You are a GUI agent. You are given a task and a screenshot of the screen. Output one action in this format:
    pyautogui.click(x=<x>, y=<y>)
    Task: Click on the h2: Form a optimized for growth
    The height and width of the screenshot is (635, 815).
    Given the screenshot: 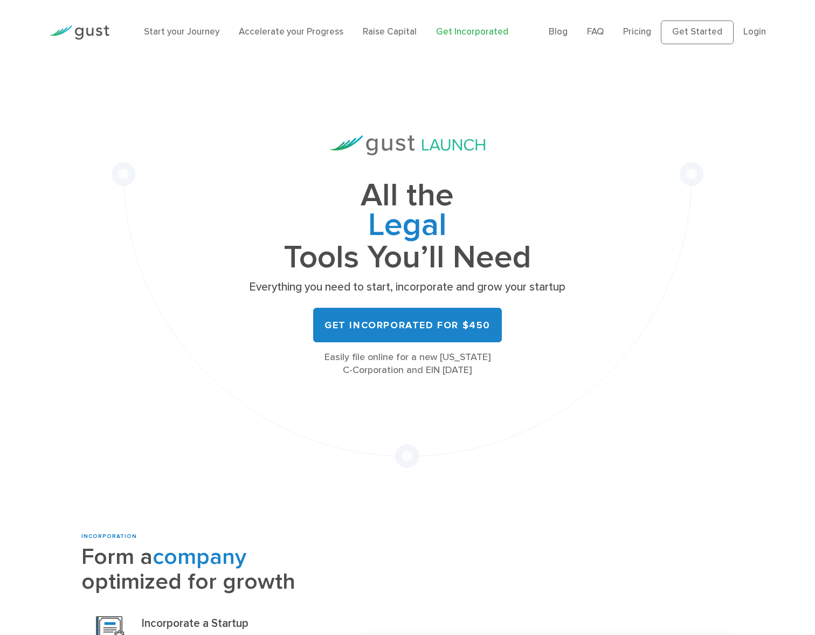 What is the action you would take?
    pyautogui.click(x=212, y=570)
    